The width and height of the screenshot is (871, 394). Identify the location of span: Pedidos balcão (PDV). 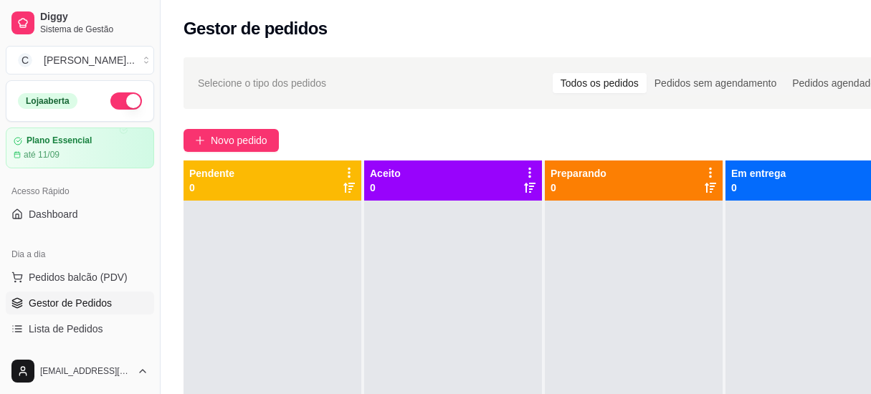
(78, 278).